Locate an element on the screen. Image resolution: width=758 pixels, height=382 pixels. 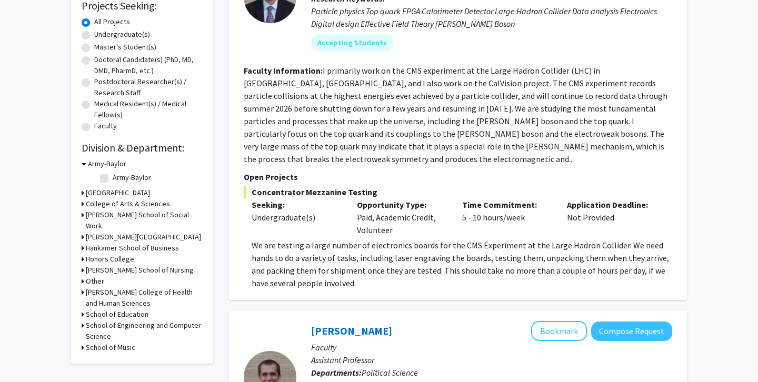
button: Compose Request to Joshua Alley is located at coordinates (632, 331).